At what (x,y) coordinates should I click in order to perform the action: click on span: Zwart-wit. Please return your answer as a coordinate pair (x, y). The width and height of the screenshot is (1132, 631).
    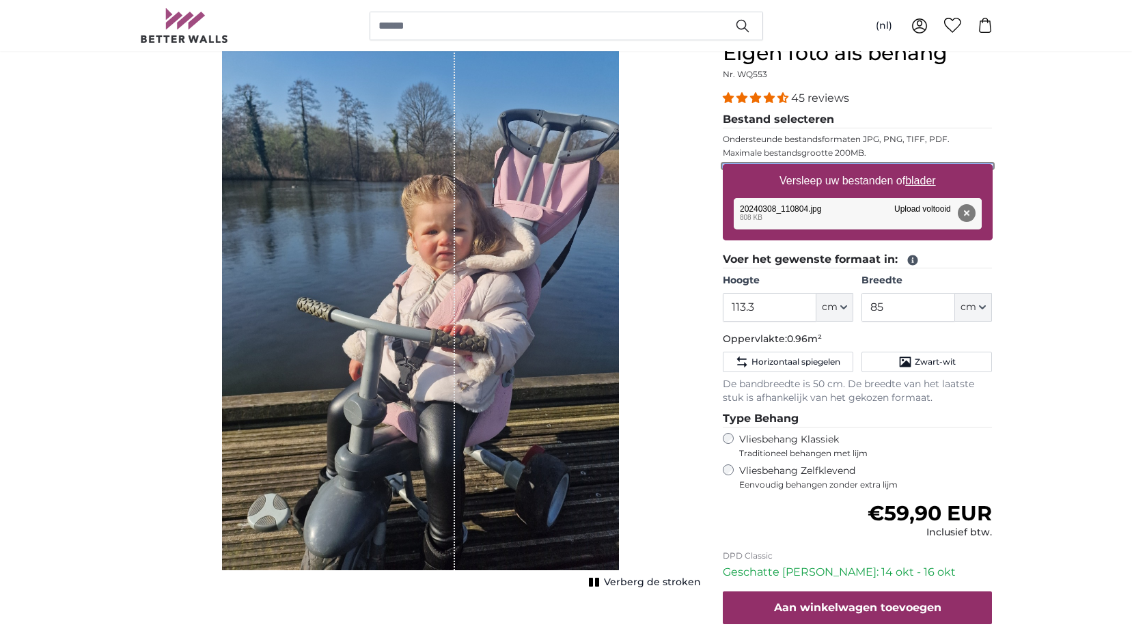
    Looking at the image, I should click on (935, 362).